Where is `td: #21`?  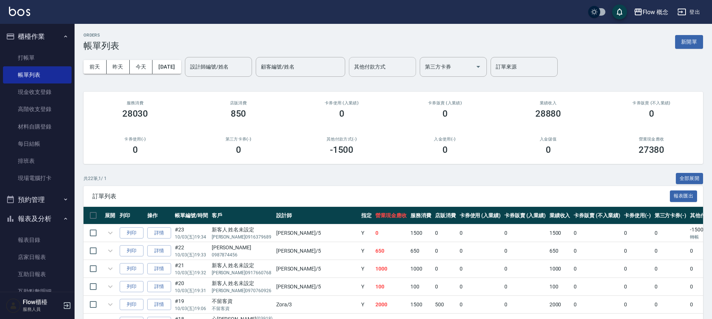
td: #21 is located at coordinates (191, 269).